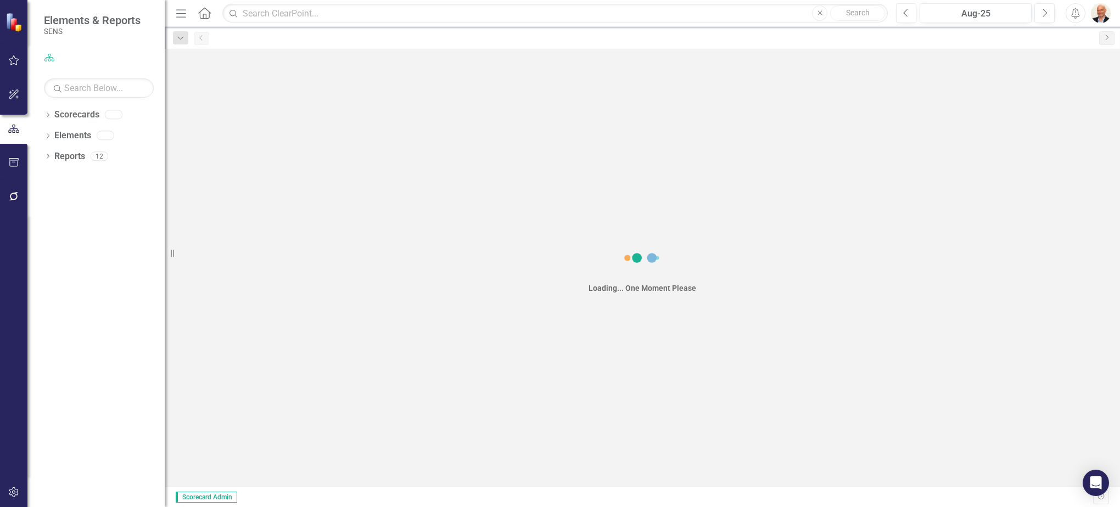 This screenshot has width=1120, height=507. Describe the element at coordinates (1096, 483) in the screenshot. I see `div: Open Intercom Messenger` at that location.